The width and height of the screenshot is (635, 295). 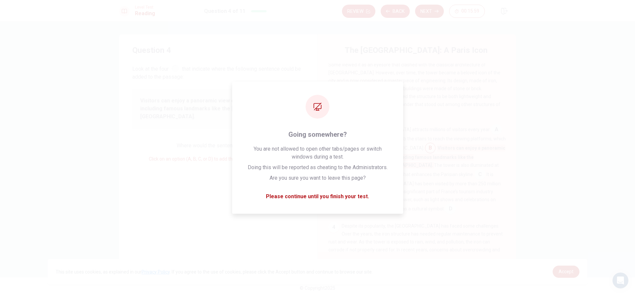 I want to click on span: B, so click(x=430, y=148).